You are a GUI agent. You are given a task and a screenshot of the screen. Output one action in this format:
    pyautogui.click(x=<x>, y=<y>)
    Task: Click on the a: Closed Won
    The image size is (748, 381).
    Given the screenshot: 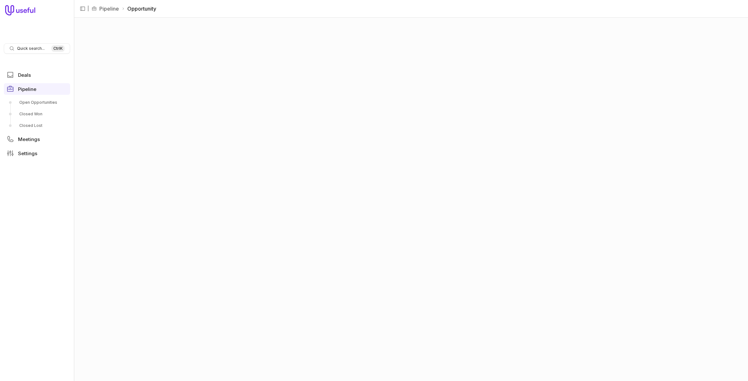 What is the action you would take?
    pyautogui.click(x=37, y=114)
    